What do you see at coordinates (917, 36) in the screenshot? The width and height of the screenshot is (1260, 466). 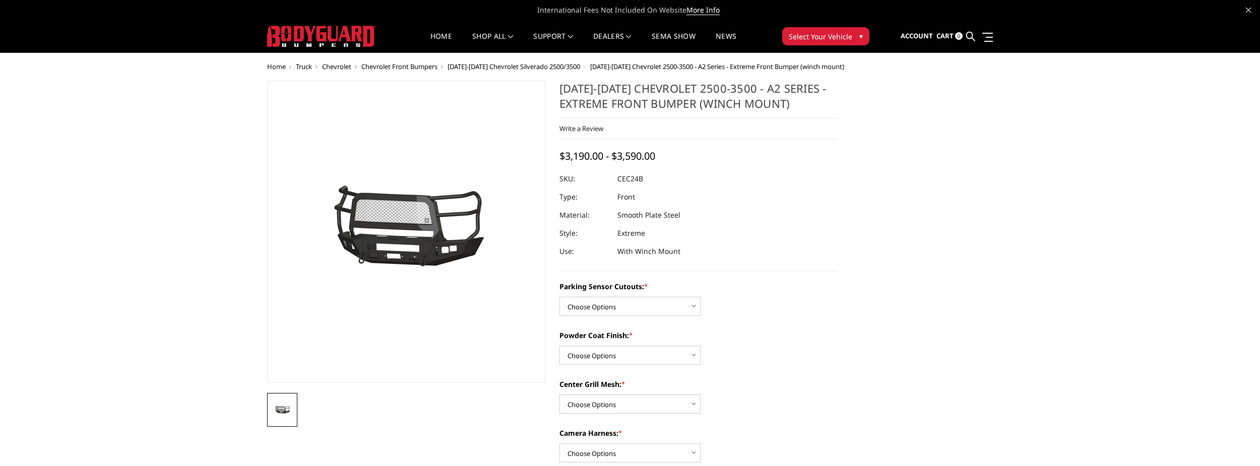 I see `a: Account` at bounding box center [917, 36].